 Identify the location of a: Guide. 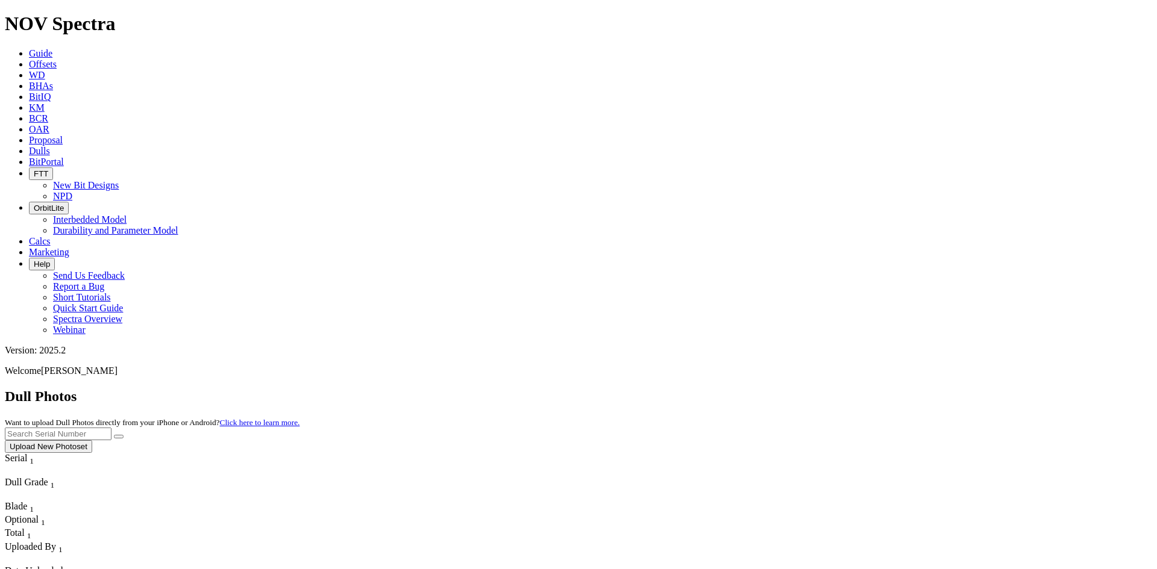
(40, 53).